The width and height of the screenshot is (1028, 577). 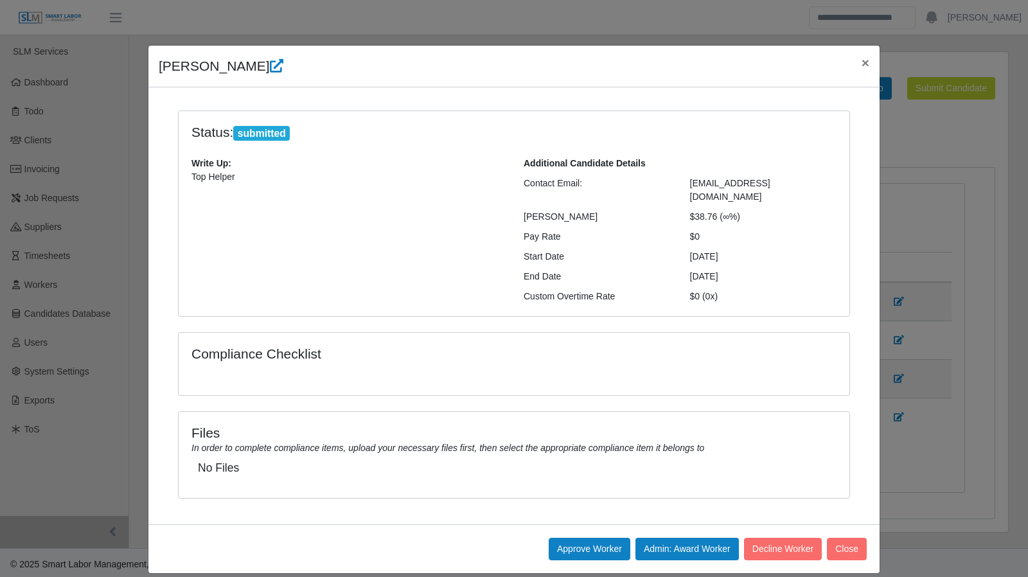 I want to click on button: Decline Worker, so click(x=783, y=549).